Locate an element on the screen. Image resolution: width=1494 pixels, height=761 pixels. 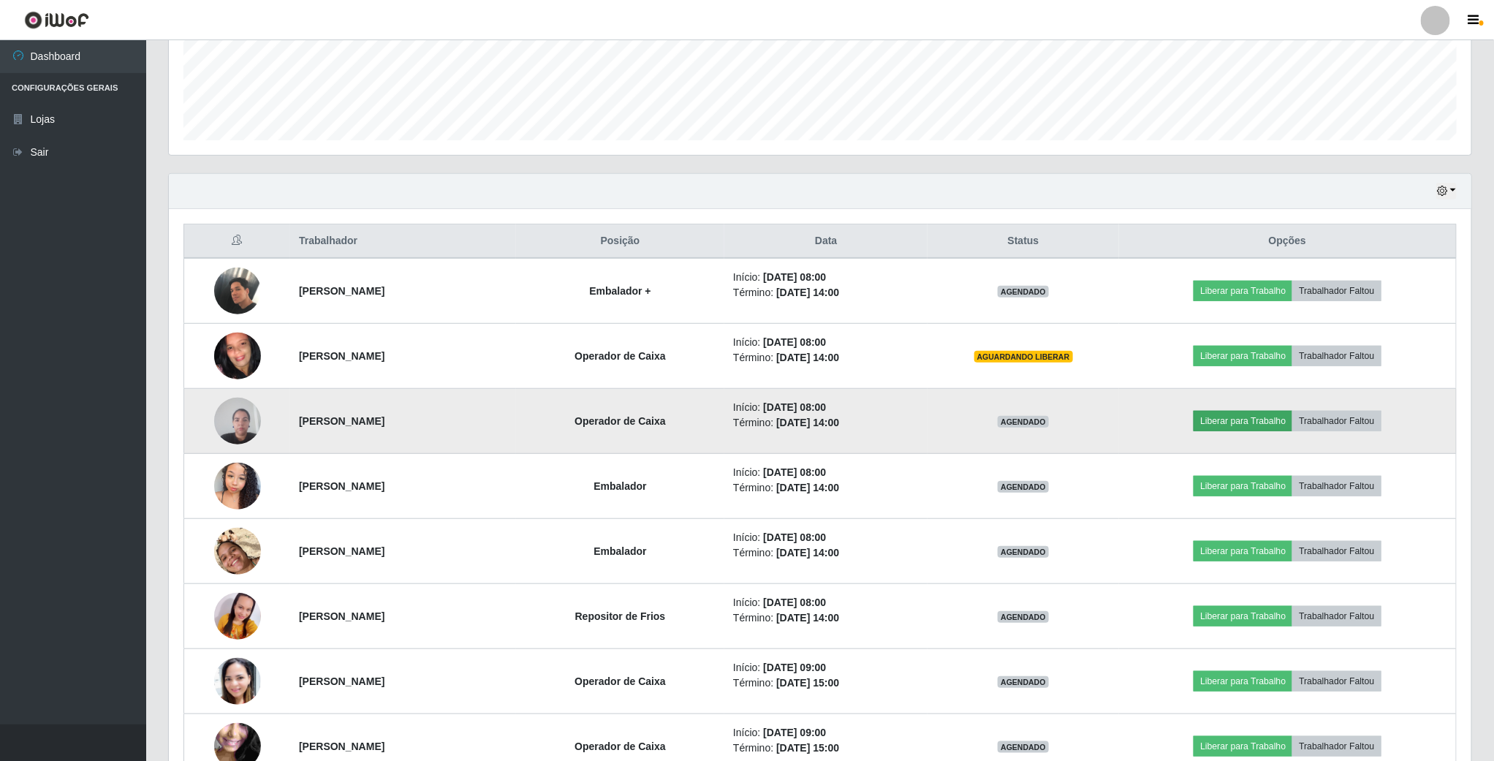
img: CoreUI Logo is located at coordinates (56, 20).